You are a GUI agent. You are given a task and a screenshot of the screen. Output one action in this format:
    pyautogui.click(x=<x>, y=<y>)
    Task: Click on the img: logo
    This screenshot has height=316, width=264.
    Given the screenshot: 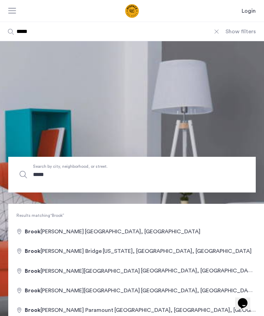 What is the action you would take?
    pyautogui.click(x=132, y=11)
    